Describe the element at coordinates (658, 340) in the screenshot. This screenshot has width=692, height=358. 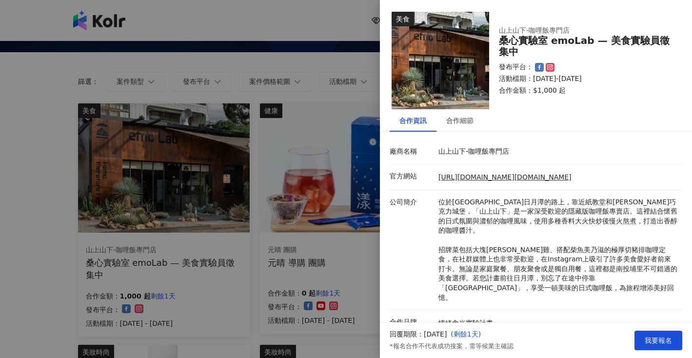
I see `button: 我要報名` at that location.